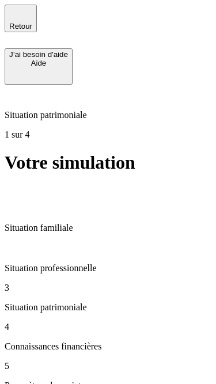  Describe the element at coordinates (108, 135) in the screenshot. I see `p: 1 sur 4` at that location.